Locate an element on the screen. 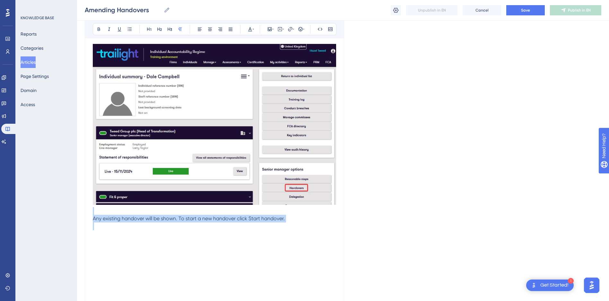 The image size is (609, 301). div: KNOWLEDGE BASE is located at coordinates (37, 18).